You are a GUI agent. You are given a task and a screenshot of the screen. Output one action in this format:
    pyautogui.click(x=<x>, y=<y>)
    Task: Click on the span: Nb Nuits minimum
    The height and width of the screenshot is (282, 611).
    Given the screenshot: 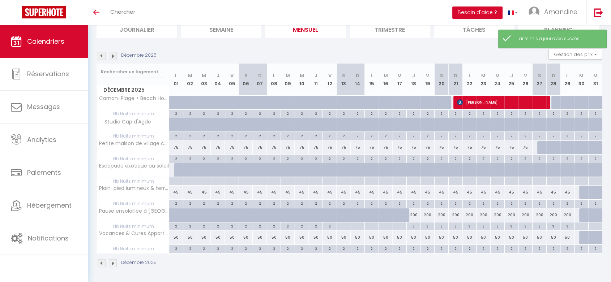 What is the action you would take?
    pyautogui.click(x=133, y=159)
    